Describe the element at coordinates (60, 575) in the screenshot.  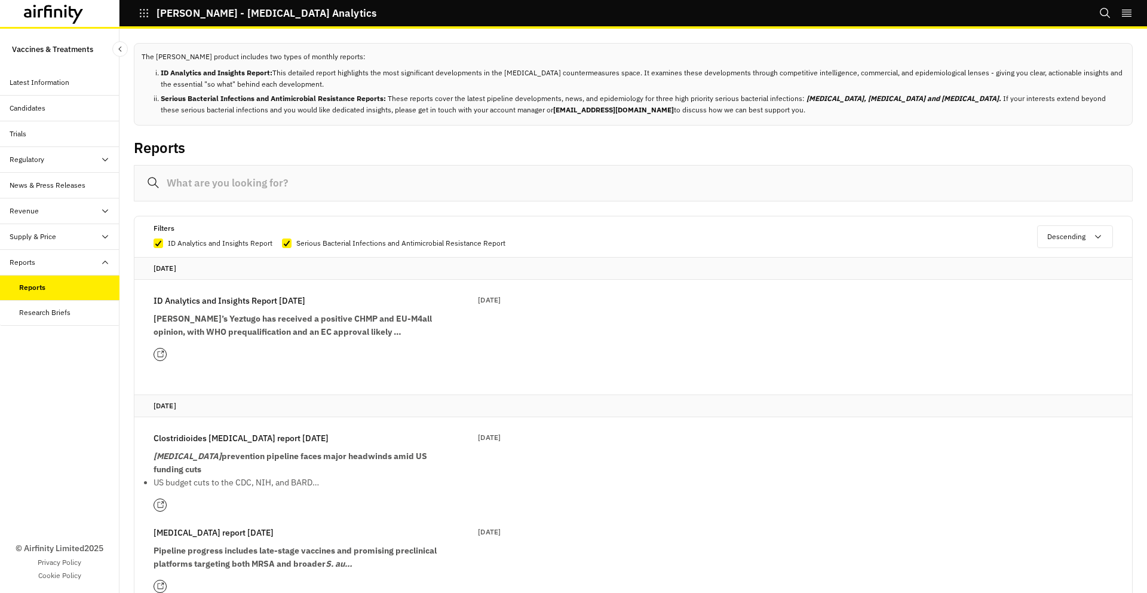
I see `a: Cookie Policy` at that location.